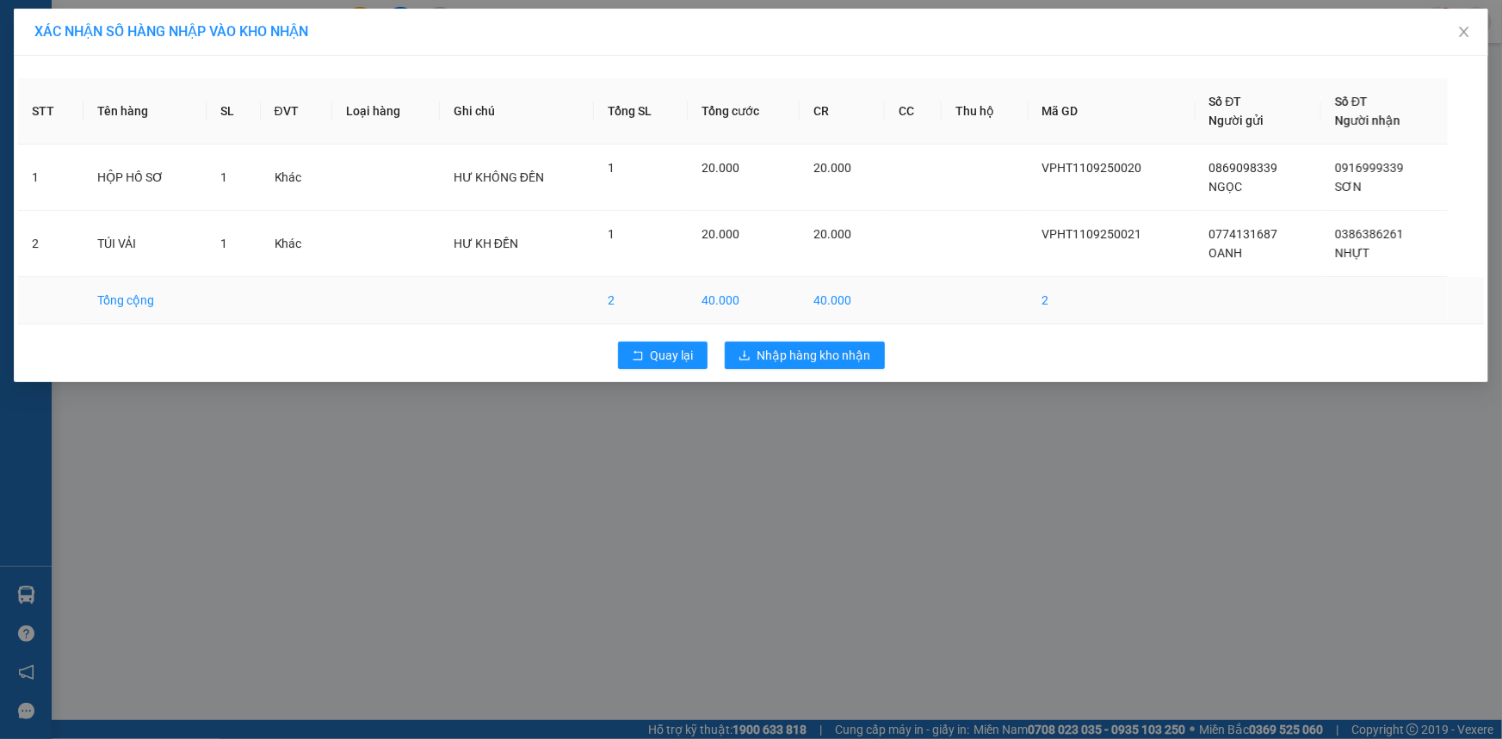 This screenshot has width=1502, height=739. What do you see at coordinates (51, 111) in the screenshot?
I see `th: STT` at bounding box center [51, 111].